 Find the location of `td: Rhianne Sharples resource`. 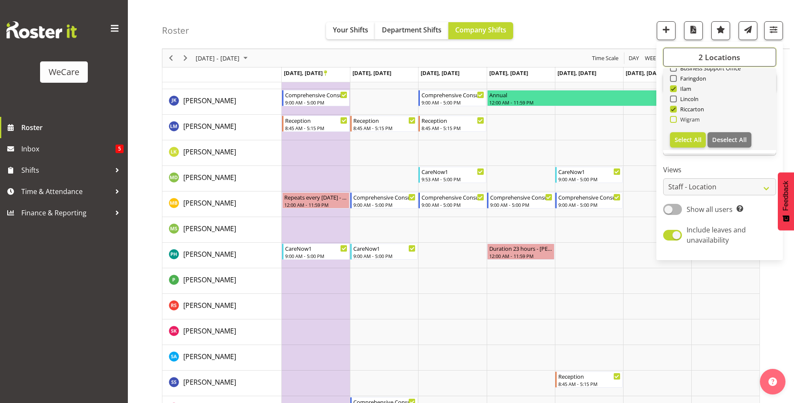

td: Rhianne Sharples resource is located at coordinates (222, 306).